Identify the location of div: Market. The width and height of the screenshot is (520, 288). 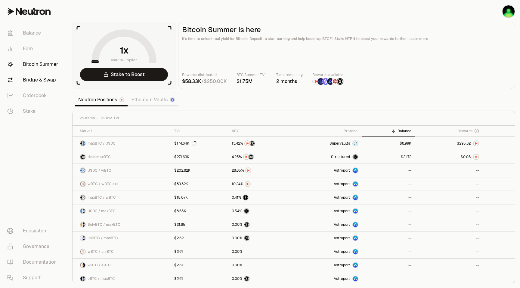
(123, 131).